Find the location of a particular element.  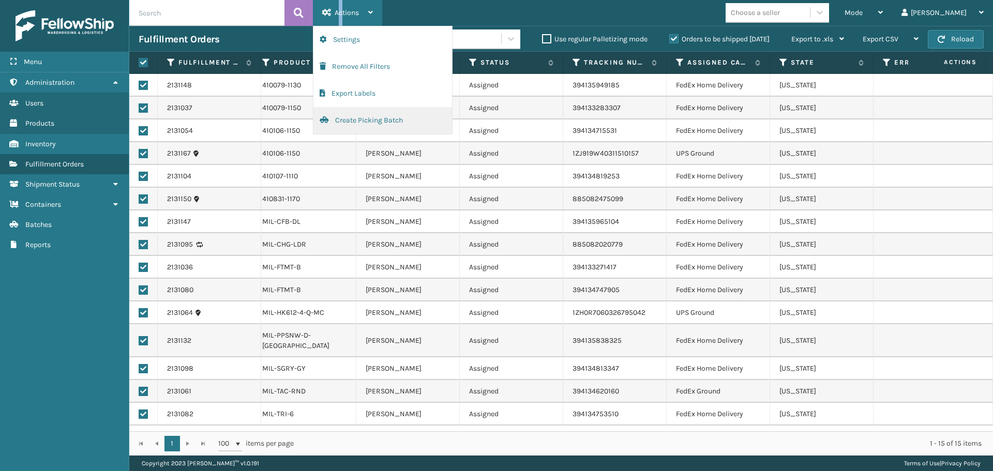

a: 2131098 is located at coordinates (180, 369).